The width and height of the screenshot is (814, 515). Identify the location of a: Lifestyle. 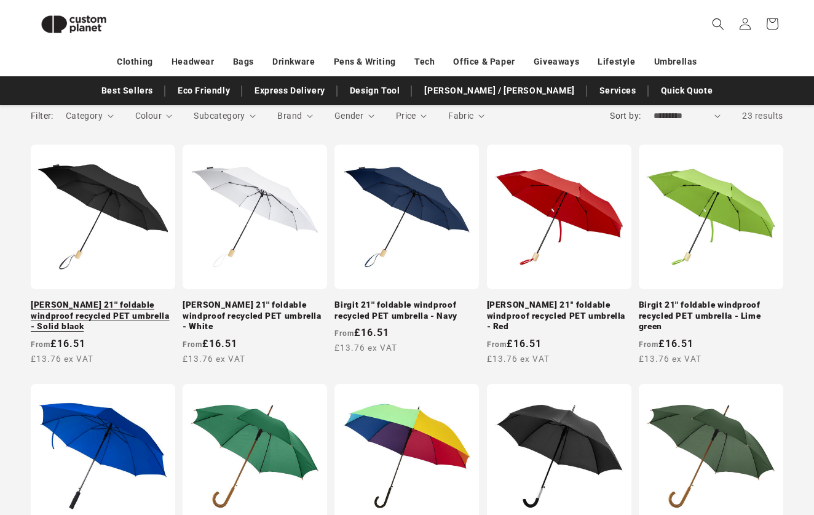
(616, 61).